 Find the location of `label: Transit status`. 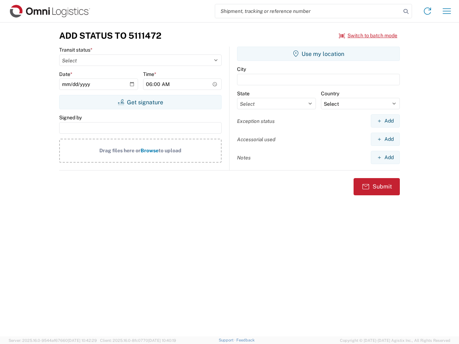

label: Transit status is located at coordinates (76, 50).